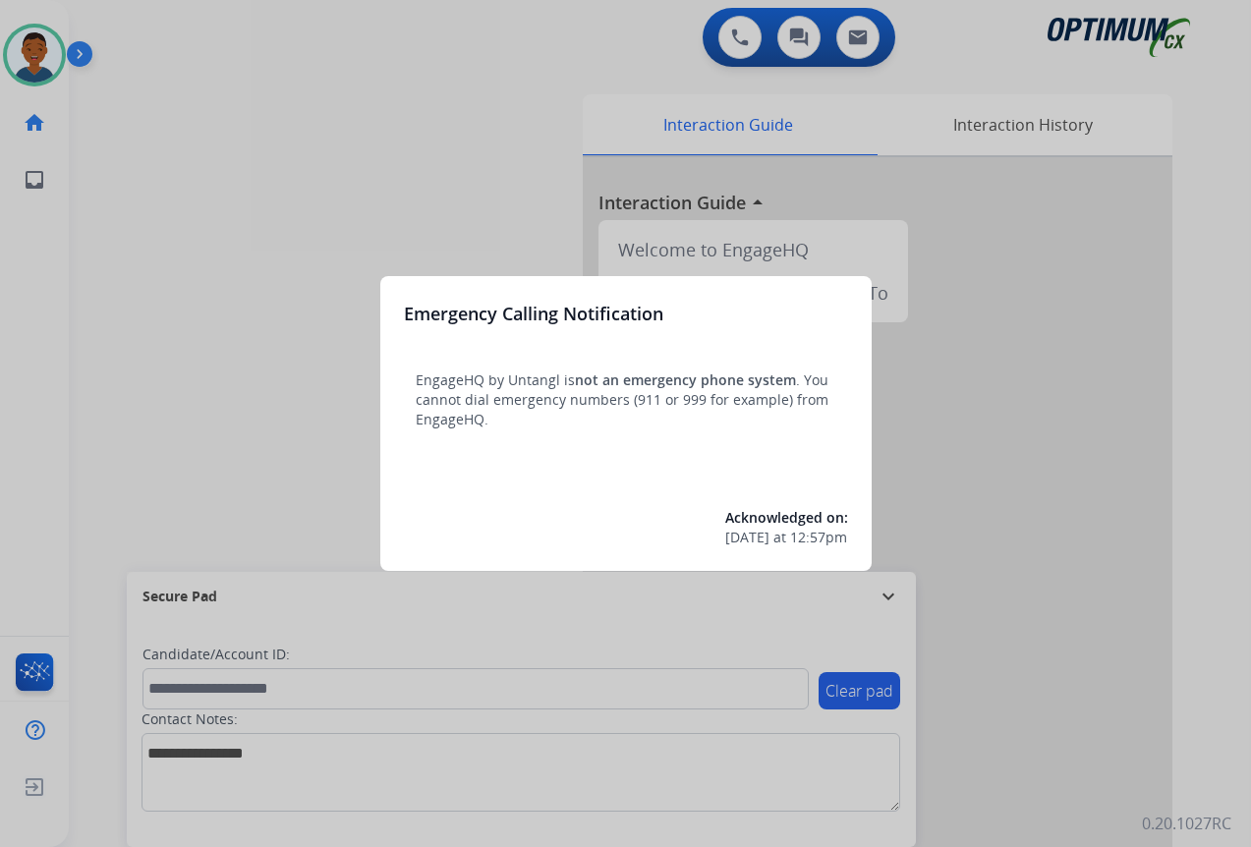 Image resolution: width=1251 pixels, height=847 pixels. Describe the element at coordinates (534, 314) in the screenshot. I see `h3: Emergency Calling Notification` at that location.